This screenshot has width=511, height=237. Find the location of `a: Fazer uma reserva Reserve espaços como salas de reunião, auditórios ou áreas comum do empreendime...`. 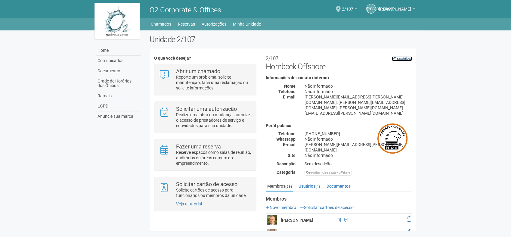

a: Fazer uma reserva Reserve espaços como salas de reunião, auditórios ou áreas comum do empreendime... is located at coordinates (205, 155).